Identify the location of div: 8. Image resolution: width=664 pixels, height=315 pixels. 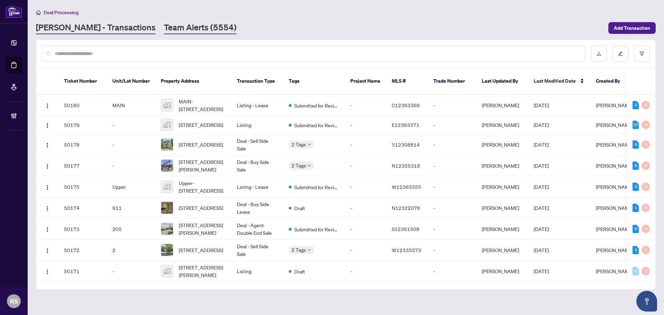
(635, 166).